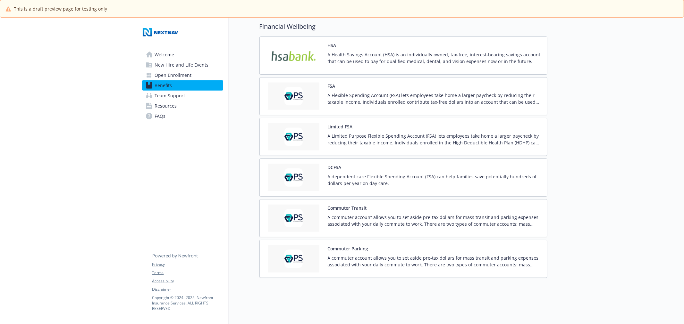  What do you see at coordinates (182, 55) in the screenshot?
I see `a: Welcome` at bounding box center [182, 55].